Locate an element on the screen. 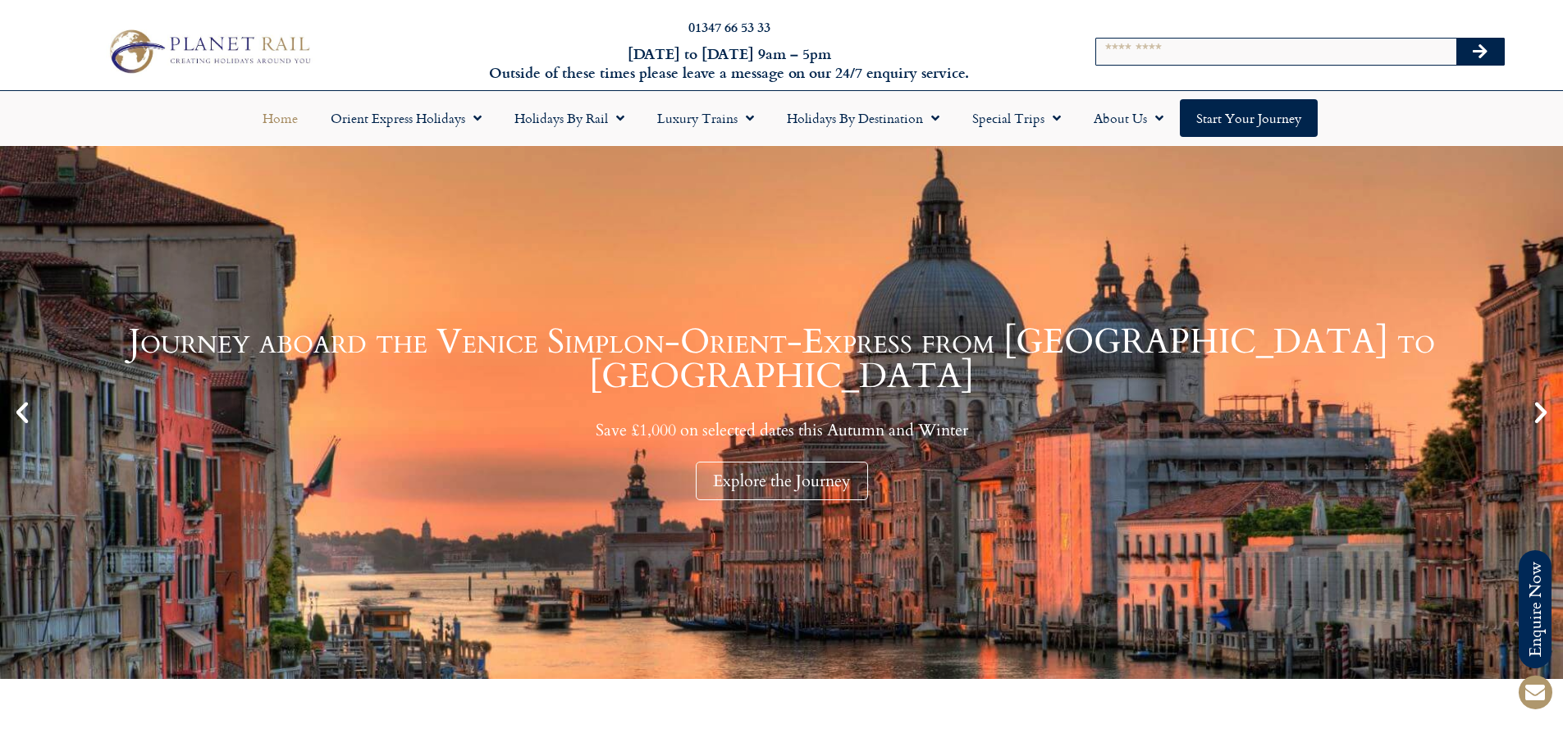  a: Home is located at coordinates (280, 118).